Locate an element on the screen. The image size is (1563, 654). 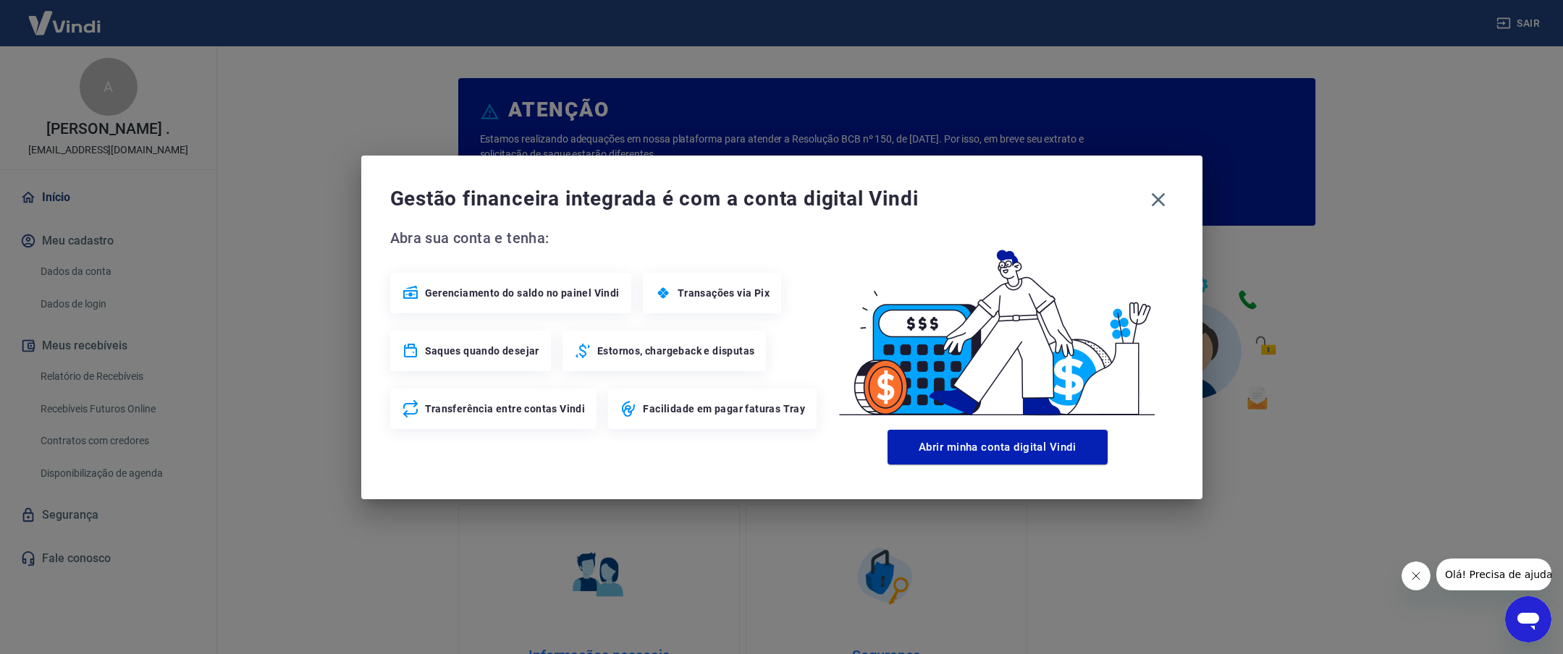
span: Transferência entre contas Vindi is located at coordinates (505, 409).